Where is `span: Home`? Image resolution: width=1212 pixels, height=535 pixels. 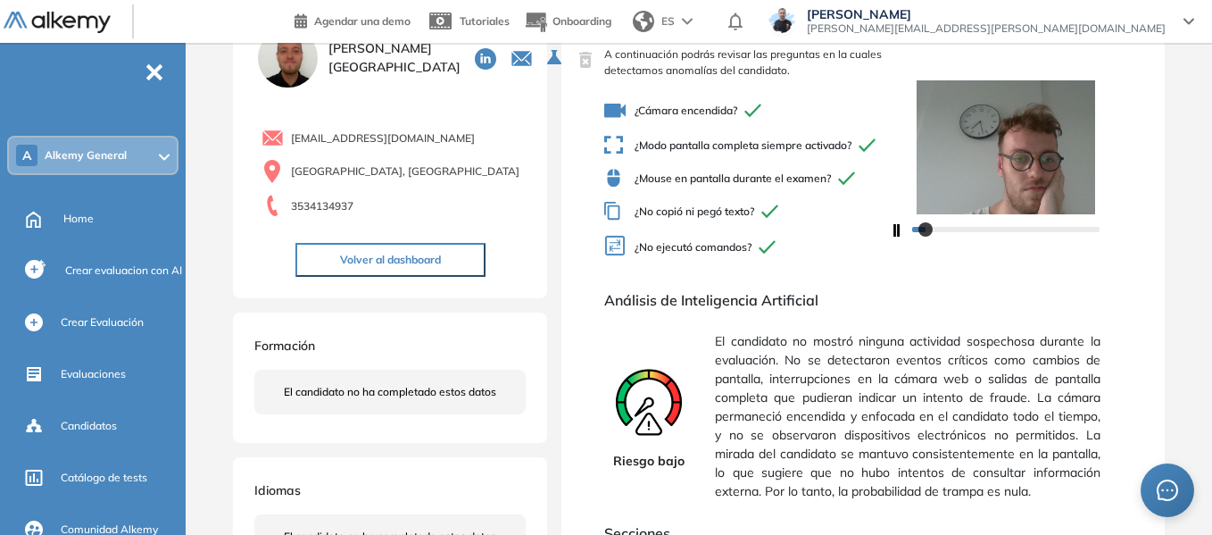 span: Home is located at coordinates (79, 219).